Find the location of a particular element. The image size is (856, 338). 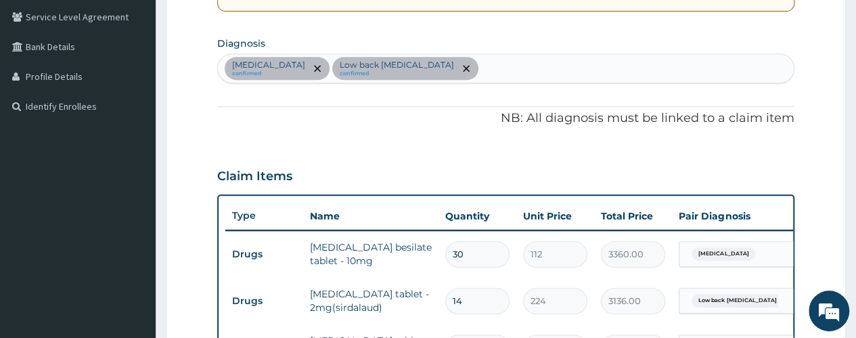

div: Minimize live chat window is located at coordinates (238, 23).